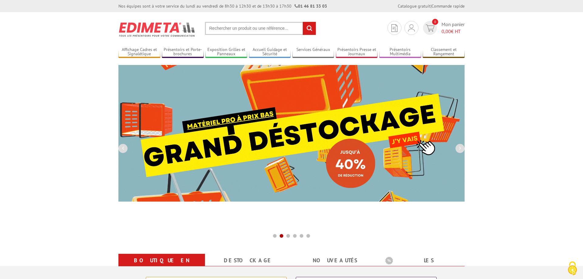  What do you see at coordinates (423, 261) in the screenshot?
I see `b: Les promotions` at bounding box center [423, 261].